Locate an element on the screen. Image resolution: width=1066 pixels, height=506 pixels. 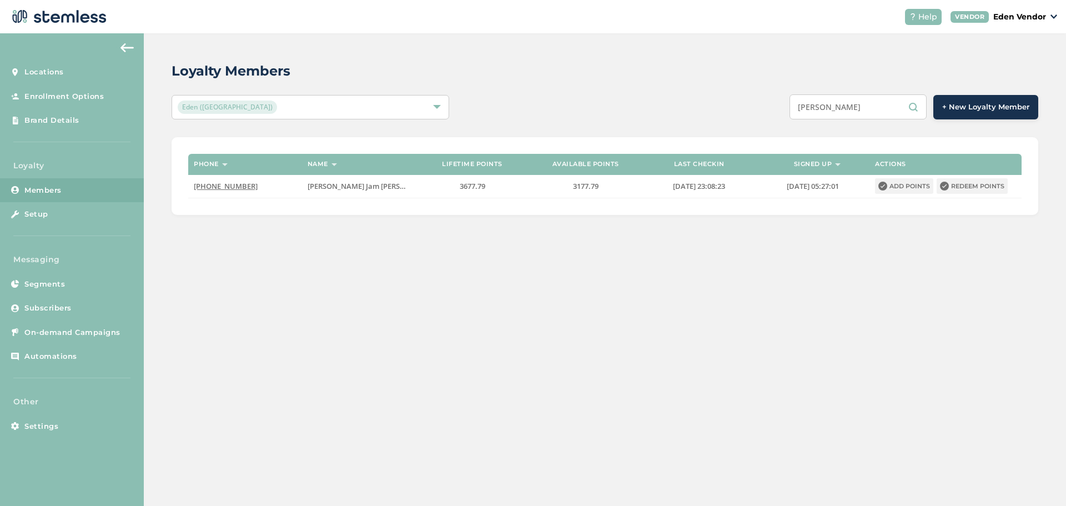
img: logo-dark-0685b13c.svg is located at coordinates (58, 17).